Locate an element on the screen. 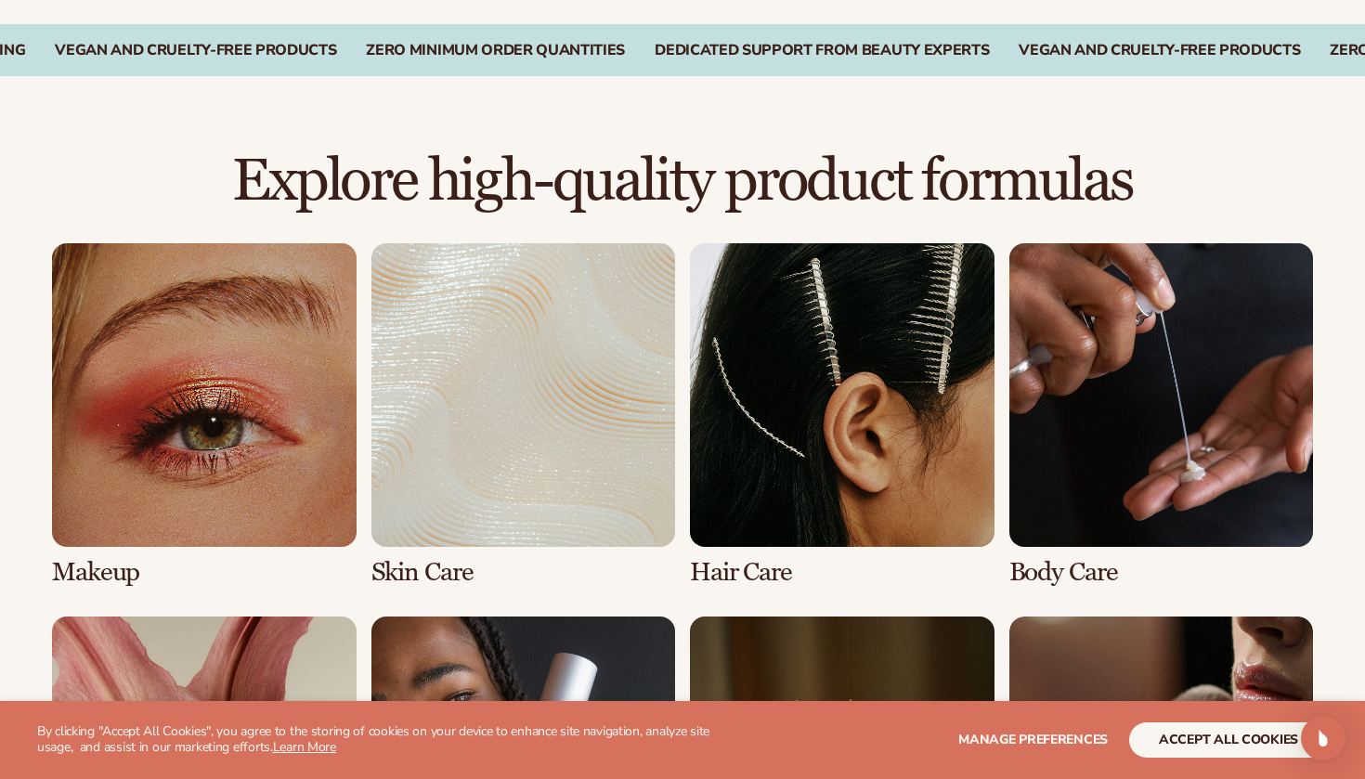 The height and width of the screenshot is (779, 1365). div: Open Intercom Messenger is located at coordinates (1323, 738).